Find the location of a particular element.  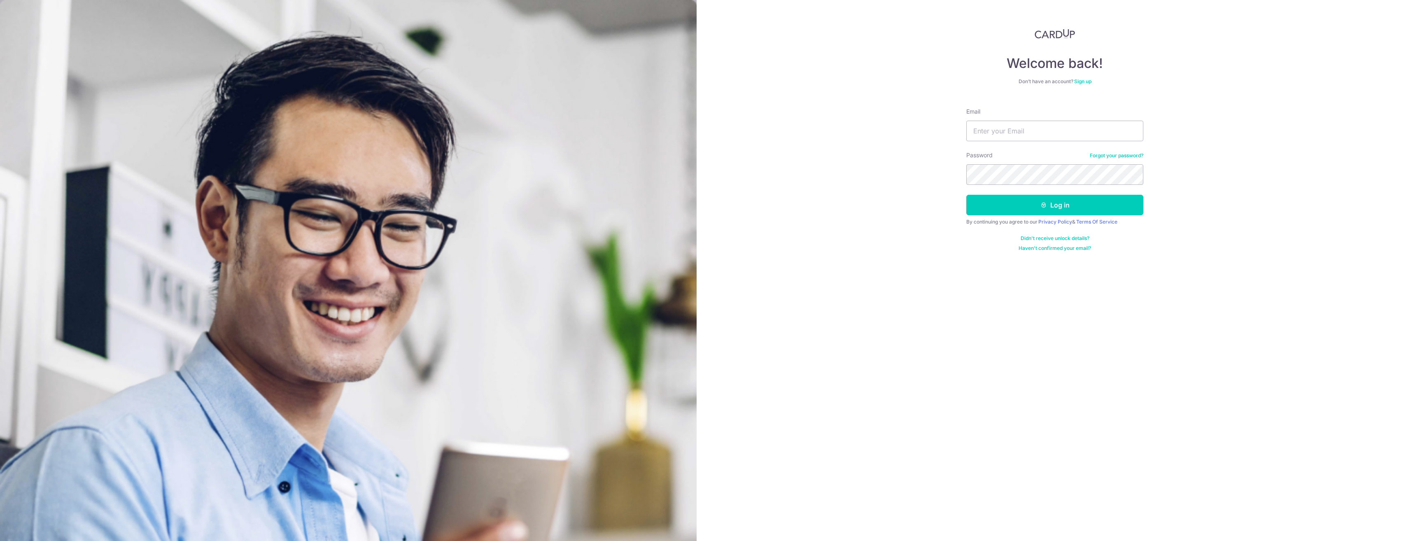

a: Sign up is located at coordinates (1083, 81).